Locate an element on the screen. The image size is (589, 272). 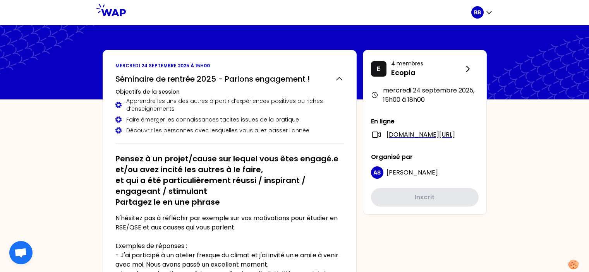
h2: Séminaire de rentrée 2025 - Parlons engagement ! is located at coordinates (213, 79).